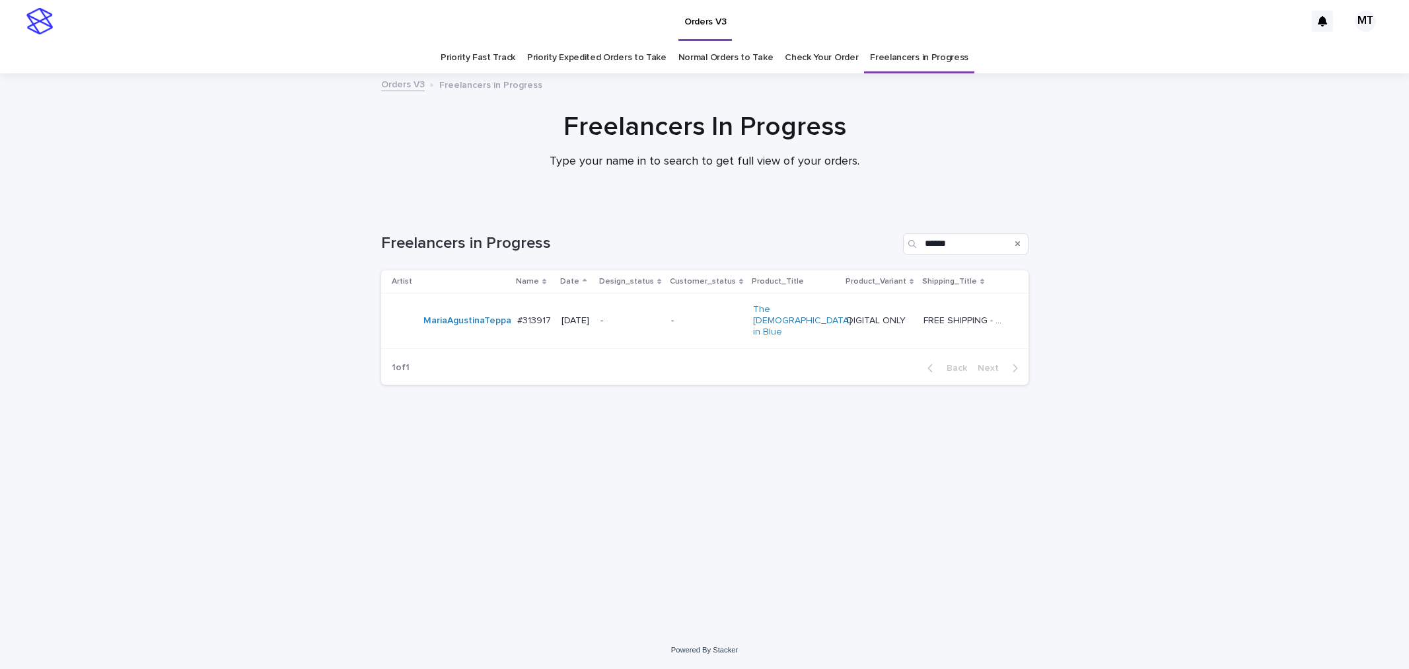 This screenshot has height=669, width=1409. I want to click on p: Design_status, so click(626, 281).